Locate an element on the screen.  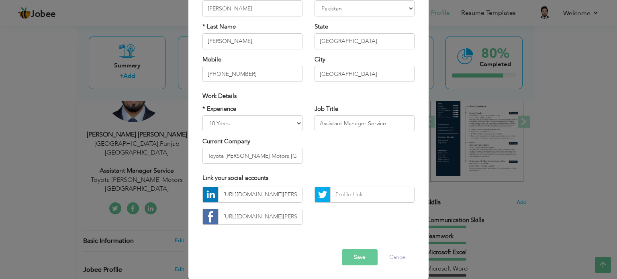
span: Work Details is located at coordinates (219, 96).